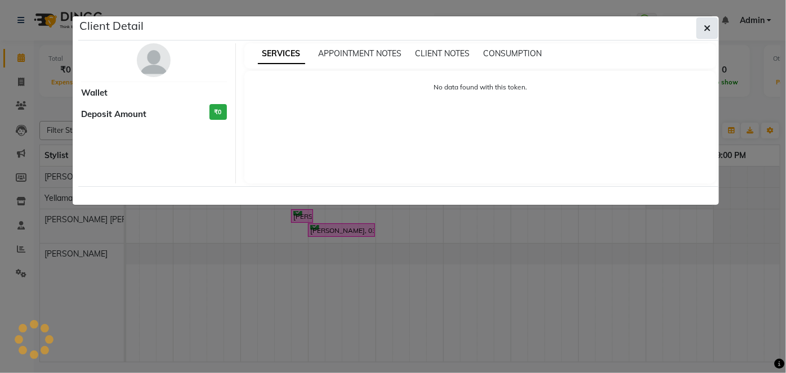  What do you see at coordinates (360, 53) in the screenshot?
I see `span: APPOINTMENT NOTES` at bounding box center [360, 53].